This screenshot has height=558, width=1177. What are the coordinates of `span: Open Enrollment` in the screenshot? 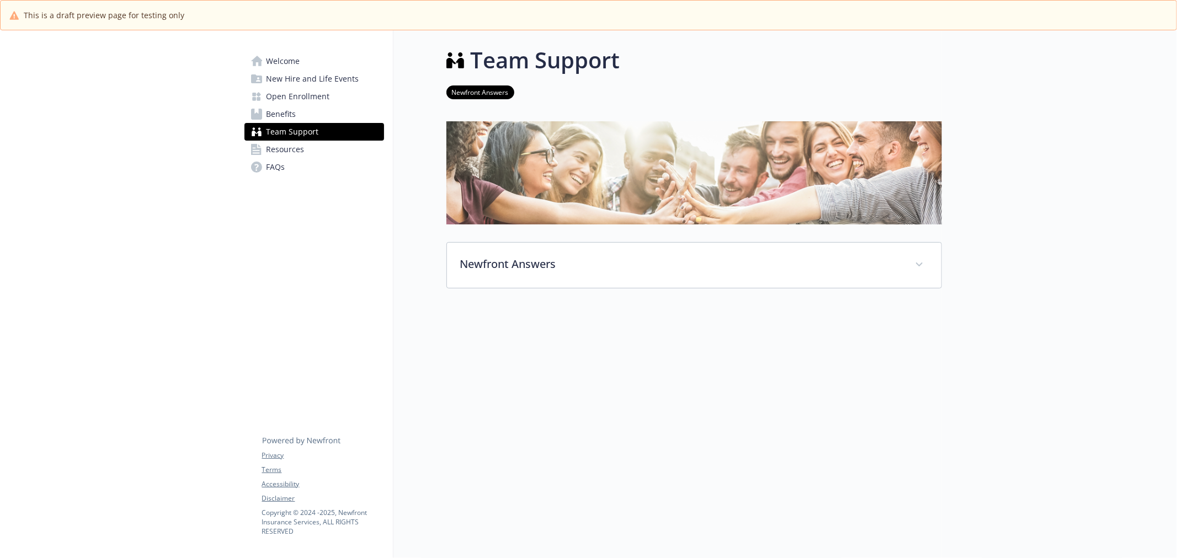 It's located at (298, 97).